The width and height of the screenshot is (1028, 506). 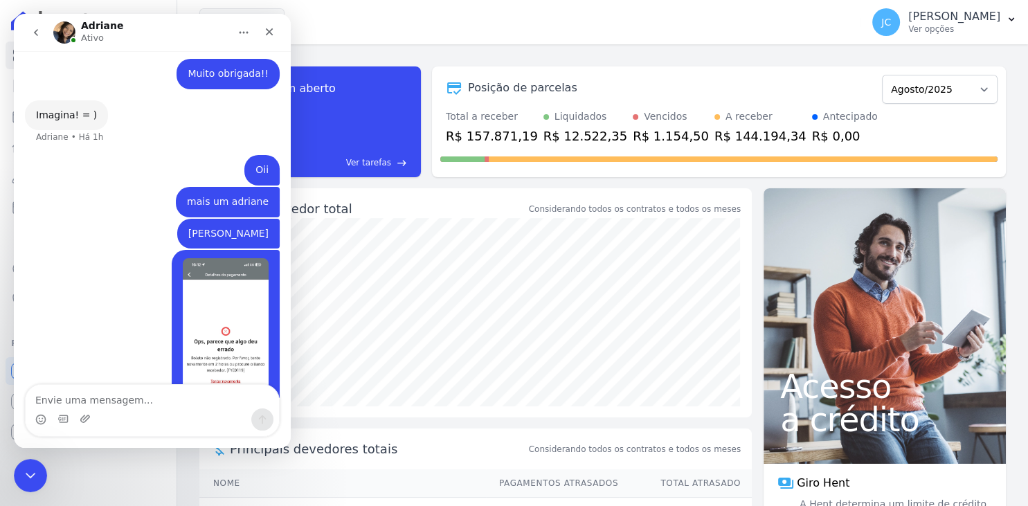 What do you see at coordinates (635, 209) in the screenshot?
I see `div: Considerando todos os contratos e todos os meses` at bounding box center [635, 209].